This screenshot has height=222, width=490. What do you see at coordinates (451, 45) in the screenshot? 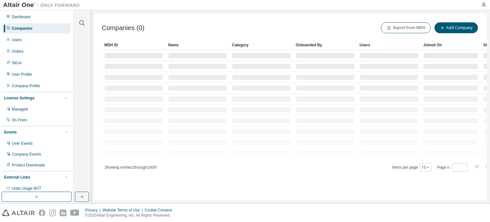
I see `div: Joined On` at bounding box center [451, 45].